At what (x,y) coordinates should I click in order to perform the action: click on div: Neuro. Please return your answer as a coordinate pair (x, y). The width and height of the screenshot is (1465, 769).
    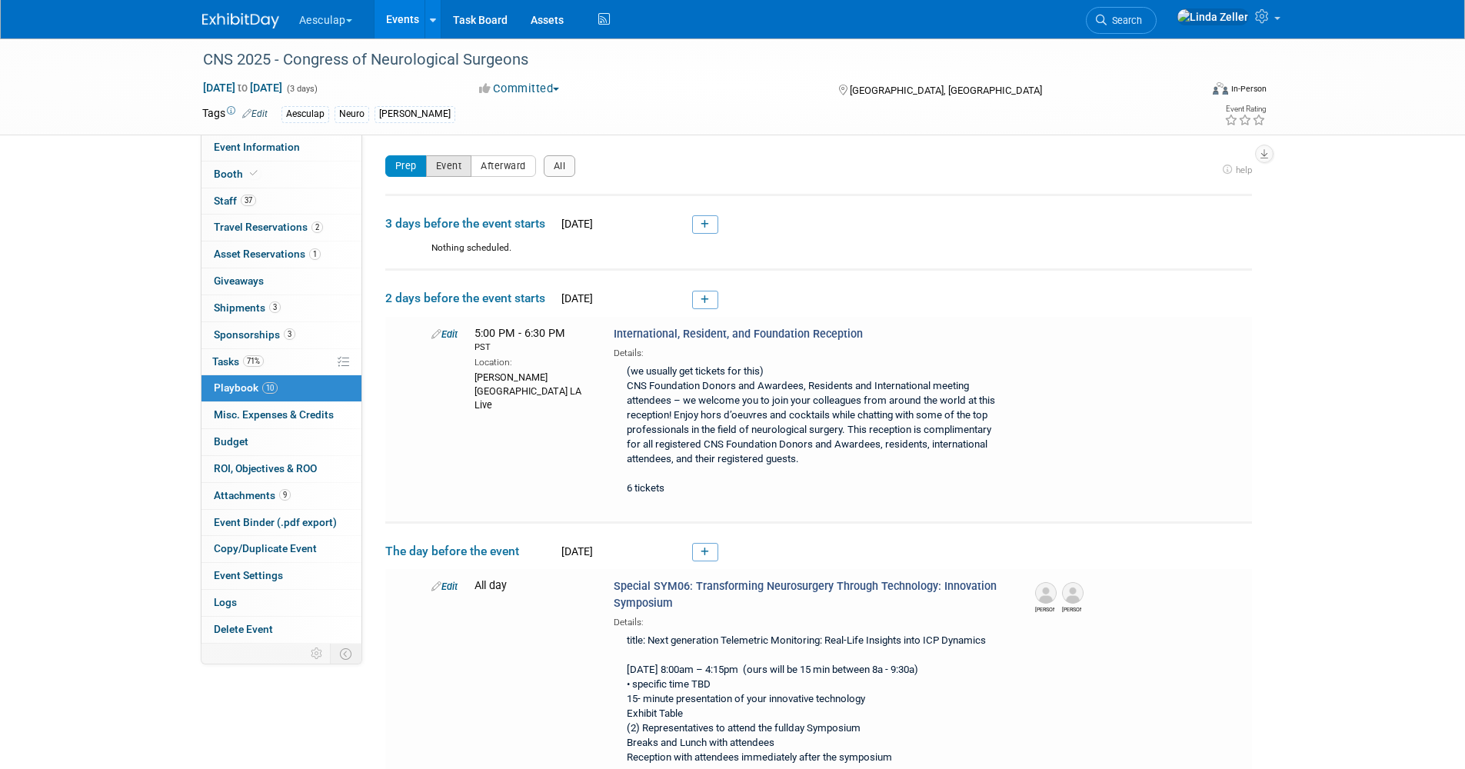
    Looking at the image, I should click on (351, 114).